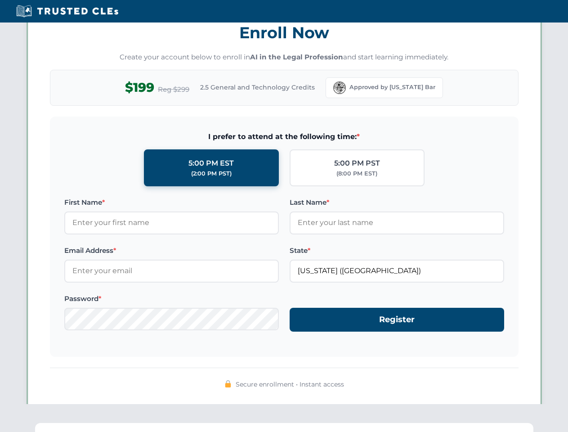 The width and height of the screenshot is (568, 432). I want to click on span: I prefer to attend at the following time:, so click(284, 137).